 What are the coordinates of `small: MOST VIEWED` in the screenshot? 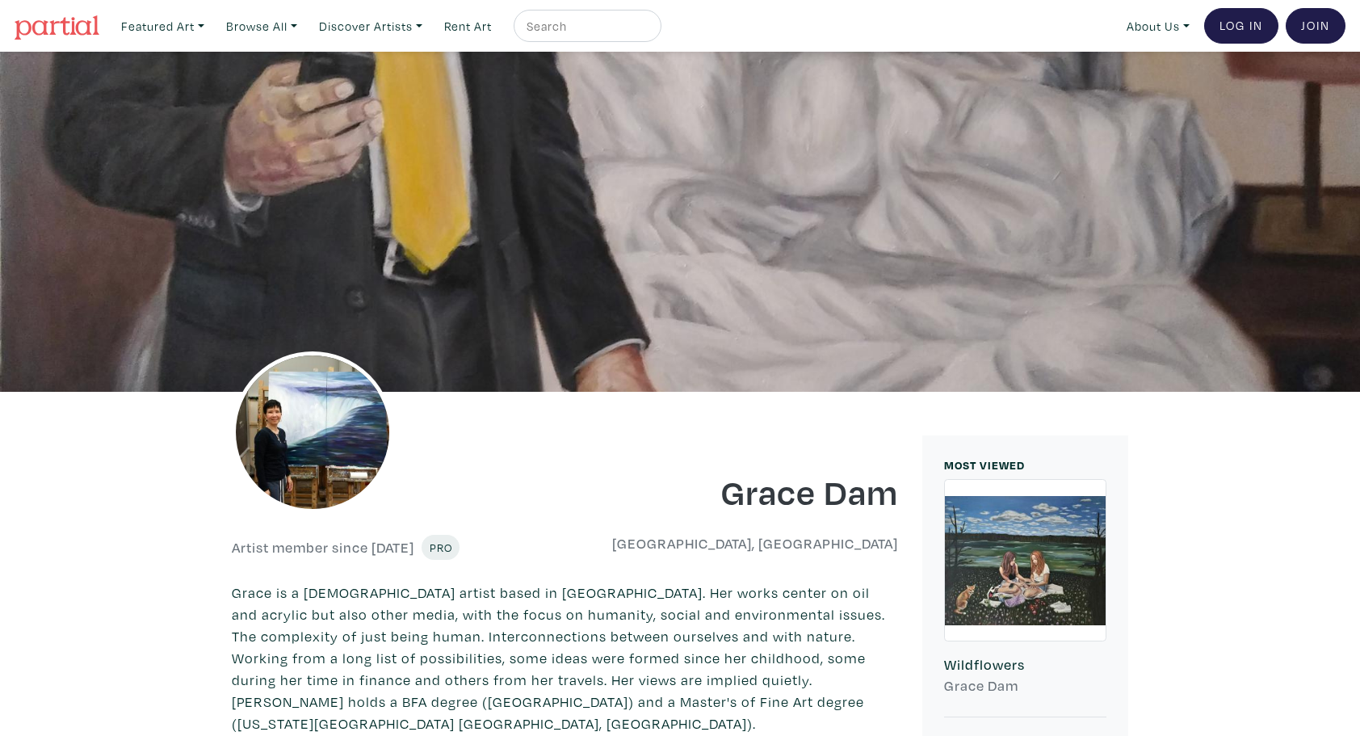 It's located at (984, 464).